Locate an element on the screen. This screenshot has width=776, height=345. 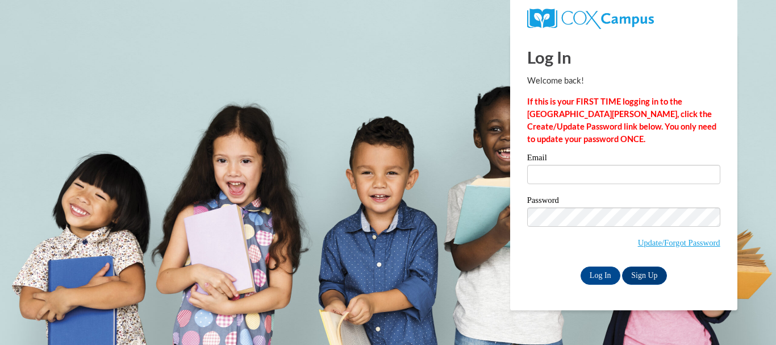
p: Welcome back! is located at coordinates (624, 81).